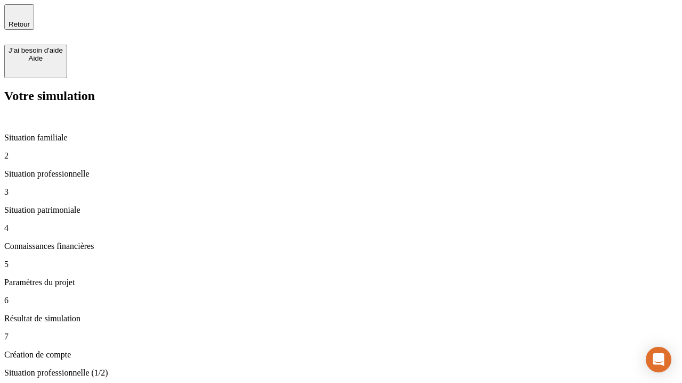  Describe the element at coordinates (19, 17) in the screenshot. I see `button: Retour` at that location.